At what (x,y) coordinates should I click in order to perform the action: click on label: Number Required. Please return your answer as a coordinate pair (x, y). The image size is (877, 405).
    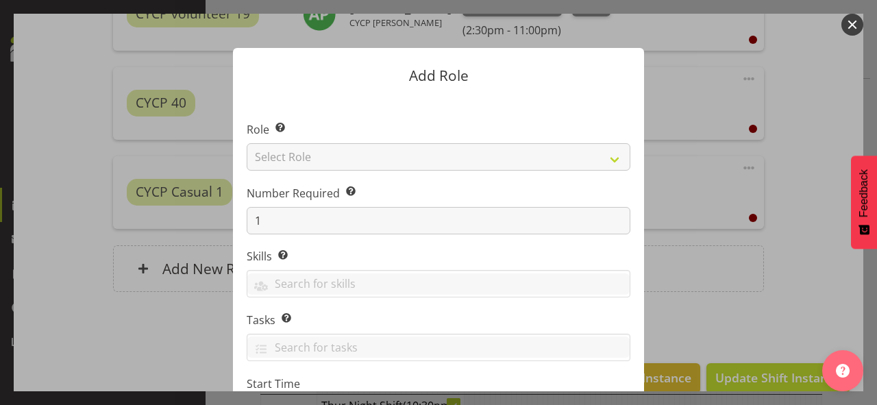
    Looking at the image, I should click on (439, 193).